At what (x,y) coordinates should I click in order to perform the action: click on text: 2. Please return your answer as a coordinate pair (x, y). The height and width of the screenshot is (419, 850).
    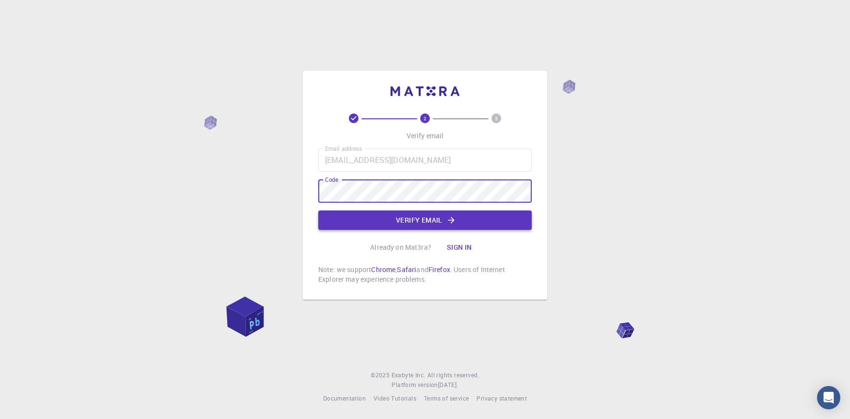
    Looking at the image, I should click on (425, 118).